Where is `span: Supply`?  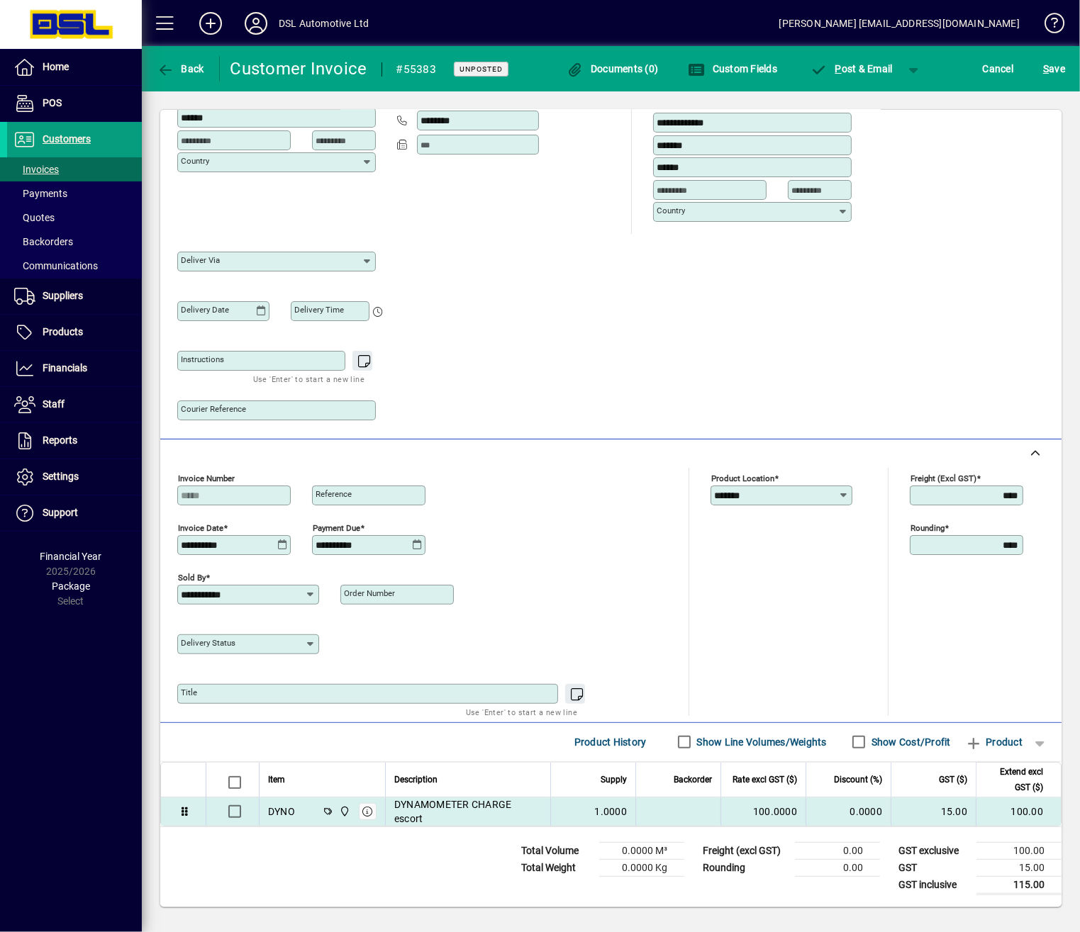 span: Supply is located at coordinates (613, 780).